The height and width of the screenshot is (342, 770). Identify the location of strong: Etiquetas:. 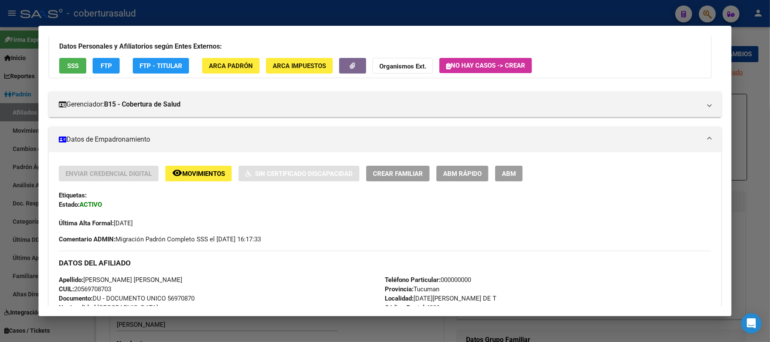
(73, 195).